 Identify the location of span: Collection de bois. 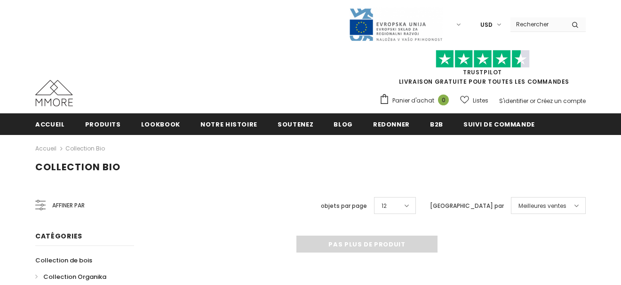
(63, 260).